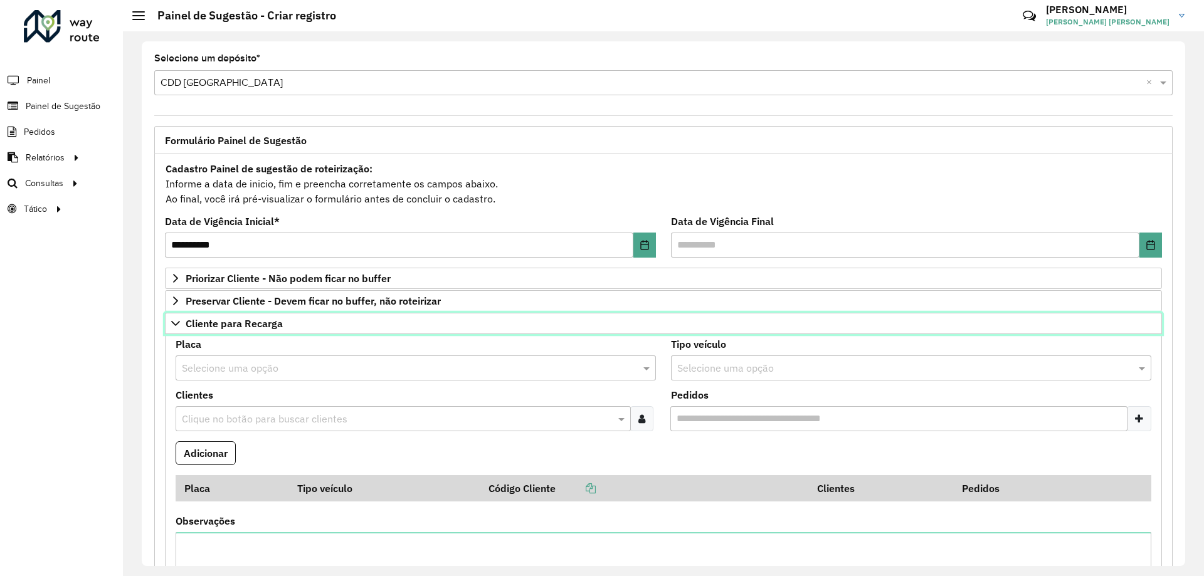 This screenshot has height=576, width=1204. Describe the element at coordinates (236, 141) in the screenshot. I see `span: Formulário Painel de Sugestão` at that location.